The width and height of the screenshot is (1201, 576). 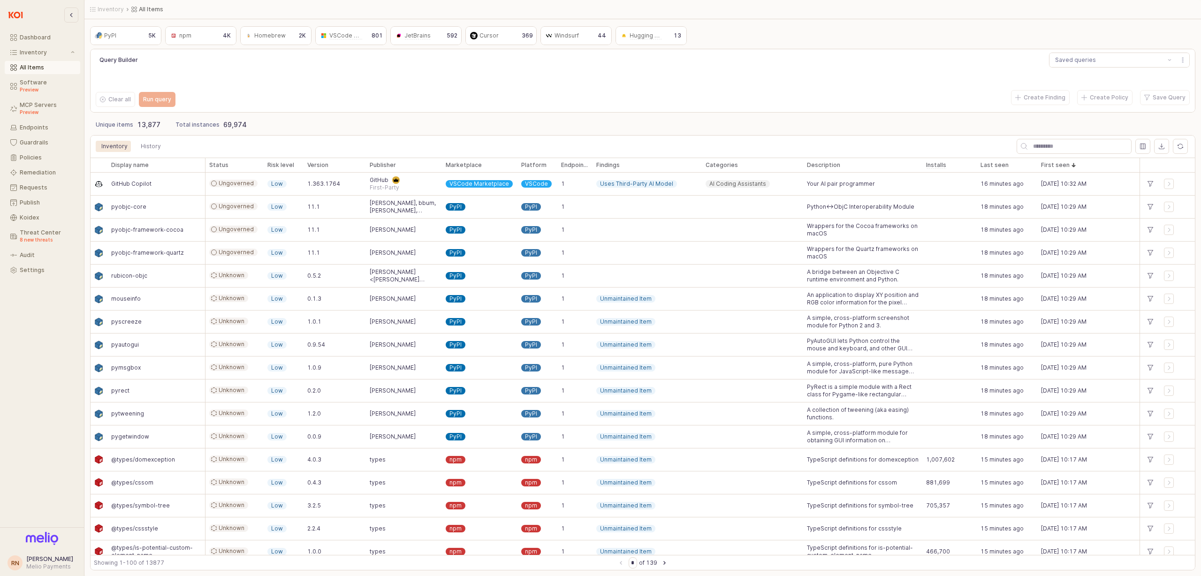 What do you see at coordinates (44, 53) in the screenshot?
I see `div: Inventory` at bounding box center [44, 53].